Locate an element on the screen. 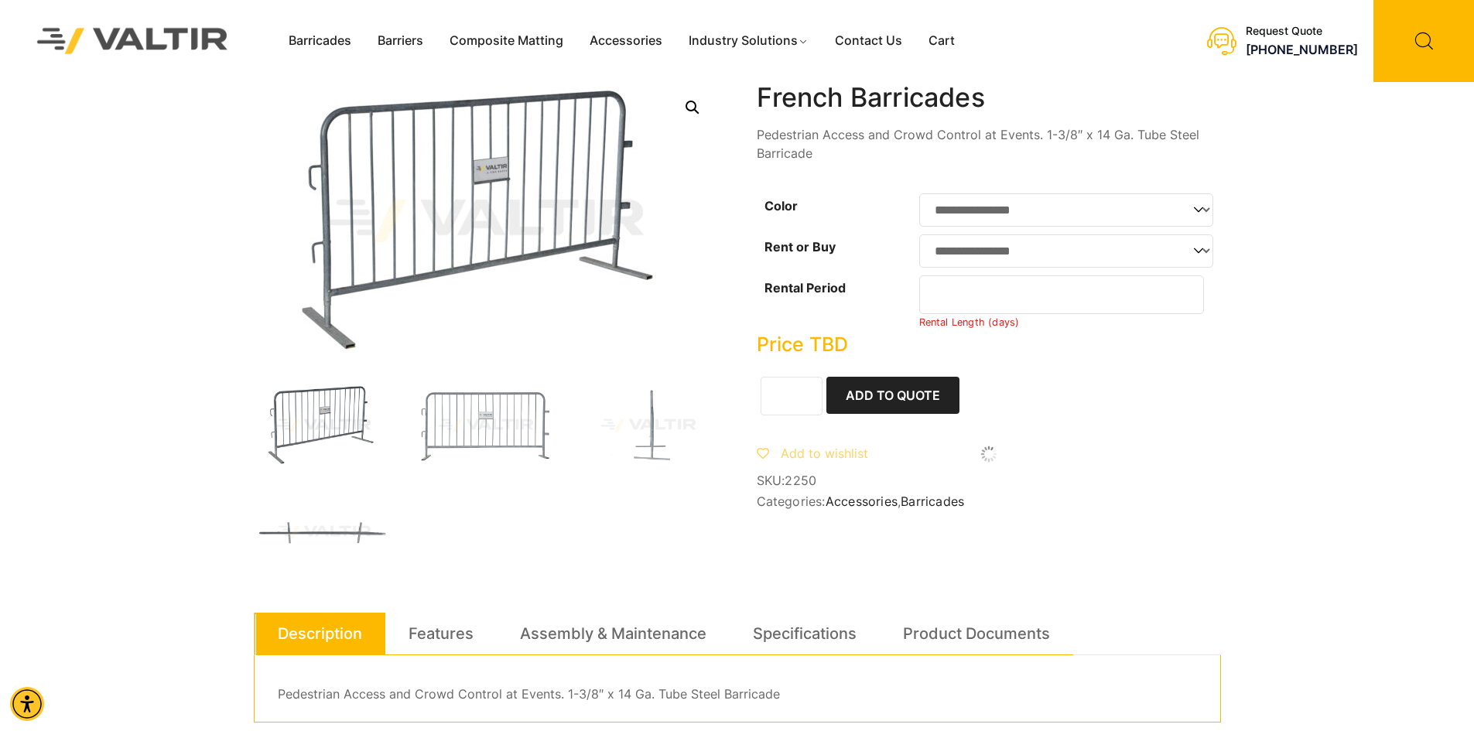 This screenshot has width=1474, height=731. a: call (888) 496-3625 is located at coordinates (1302, 50).